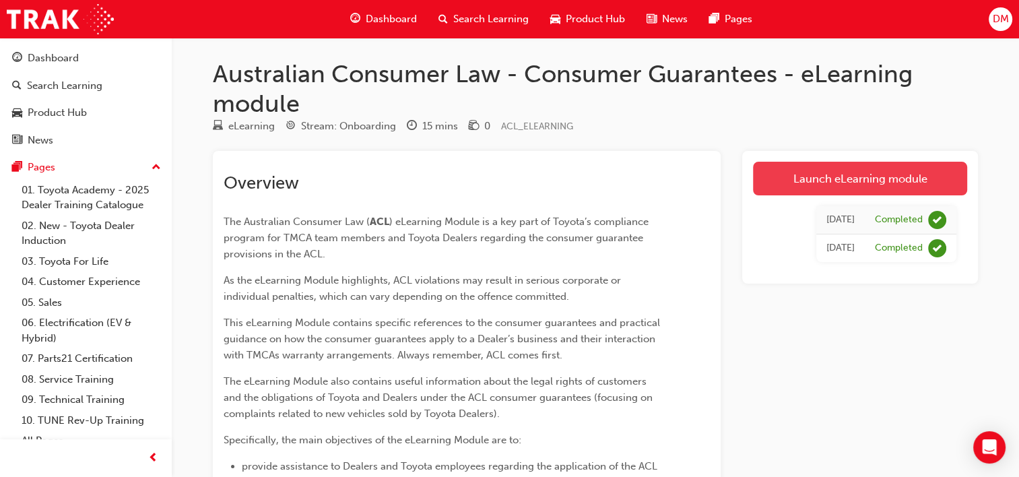 Image resolution: width=1019 pixels, height=477 pixels. What do you see at coordinates (86, 167) in the screenshot?
I see `button: Pages` at bounding box center [86, 167].